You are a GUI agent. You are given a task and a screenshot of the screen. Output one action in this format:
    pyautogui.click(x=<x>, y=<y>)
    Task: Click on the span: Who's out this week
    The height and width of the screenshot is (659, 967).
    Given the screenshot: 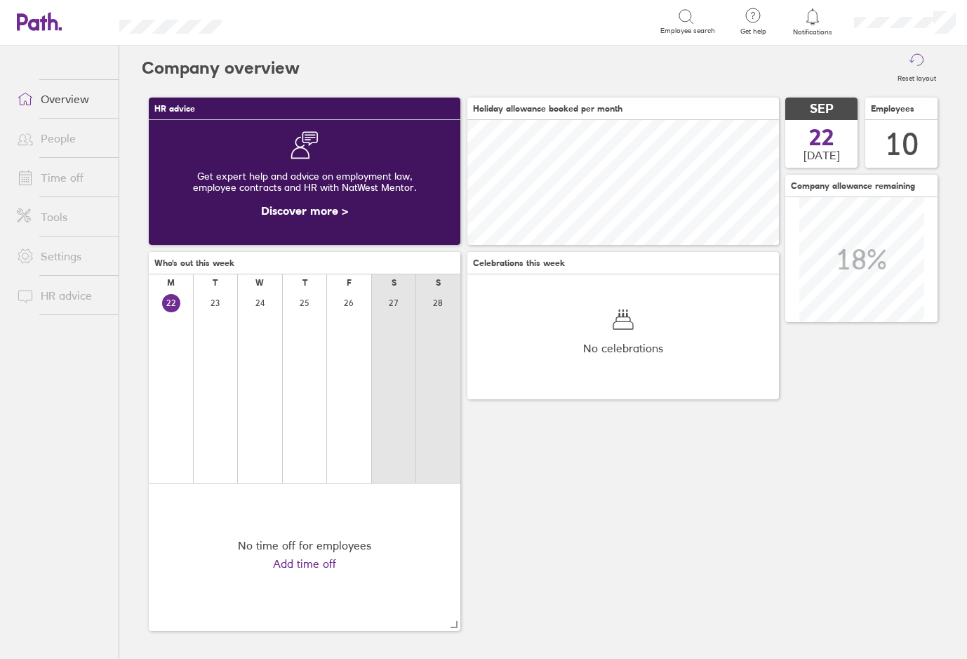 What is the action you would take?
    pyautogui.click(x=194, y=263)
    